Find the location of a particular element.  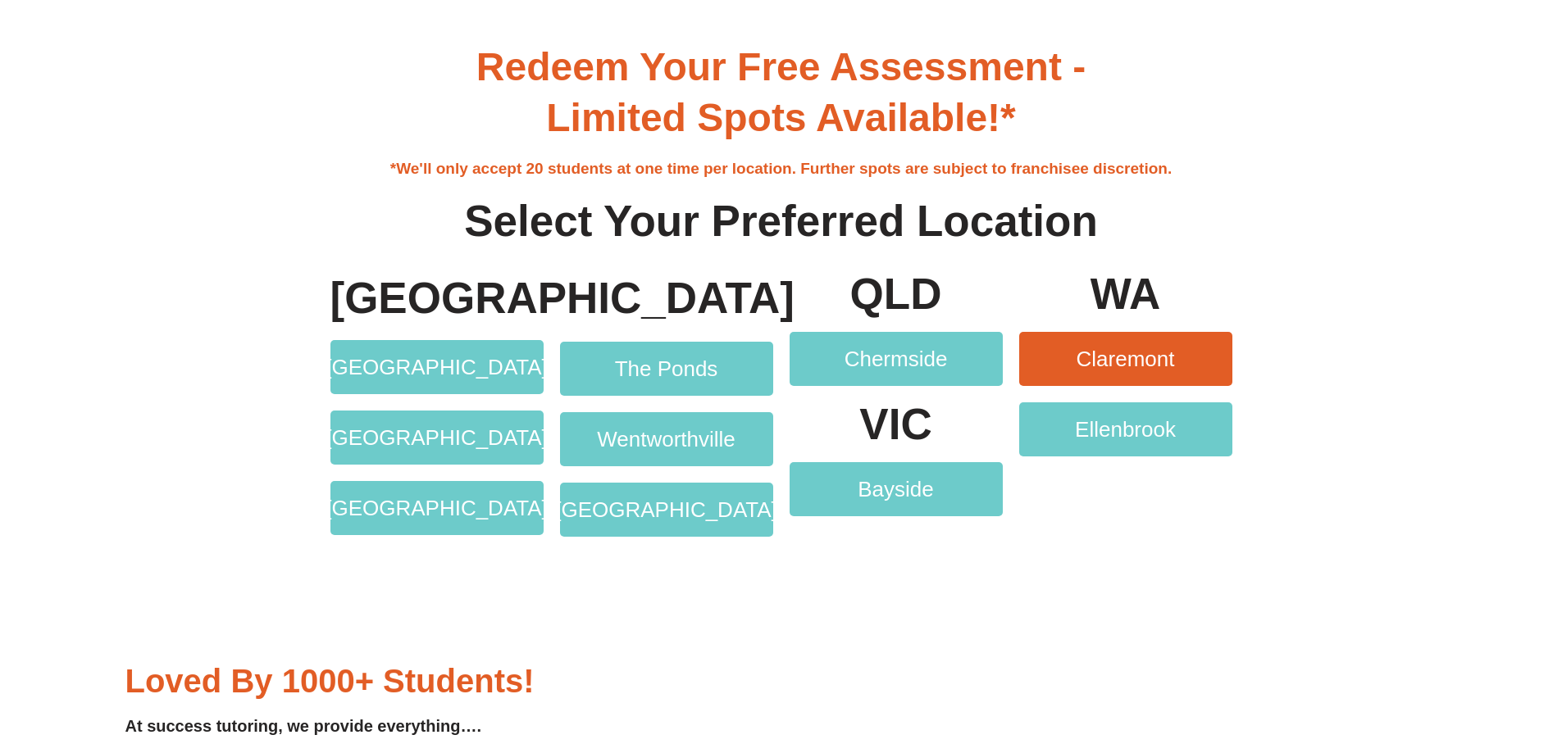

span: Ellenbrook is located at coordinates (1125, 430).